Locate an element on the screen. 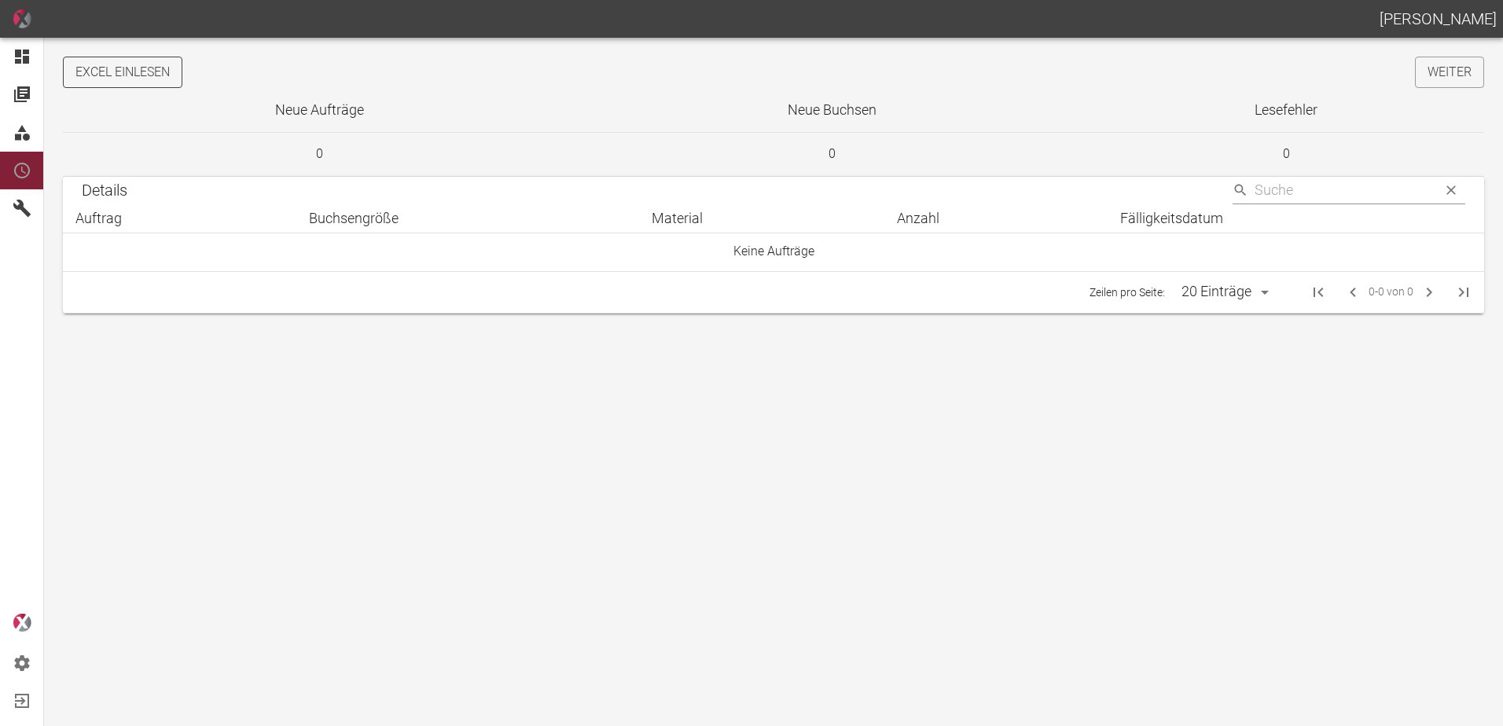  th: Lesefehler is located at coordinates (1286, 110).